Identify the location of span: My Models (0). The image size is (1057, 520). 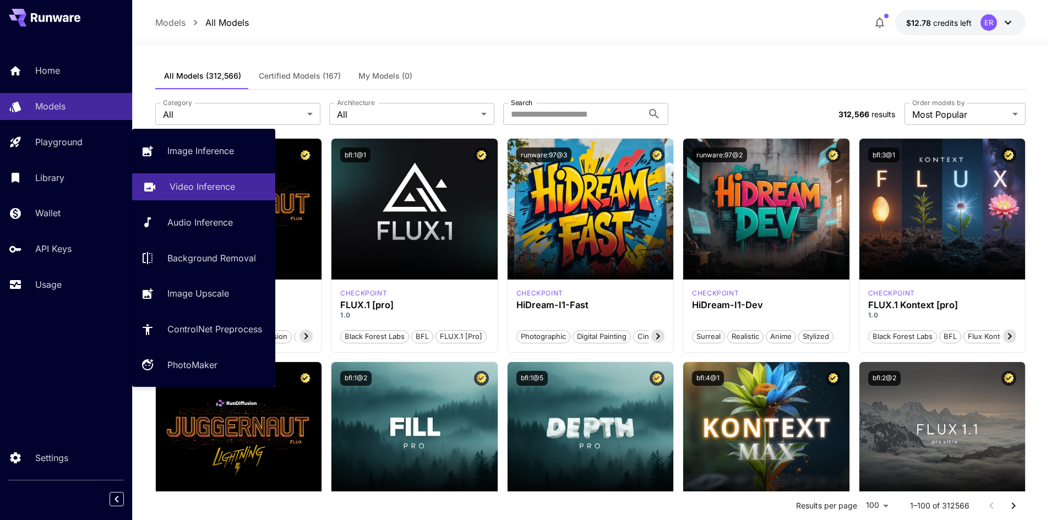
(385, 76).